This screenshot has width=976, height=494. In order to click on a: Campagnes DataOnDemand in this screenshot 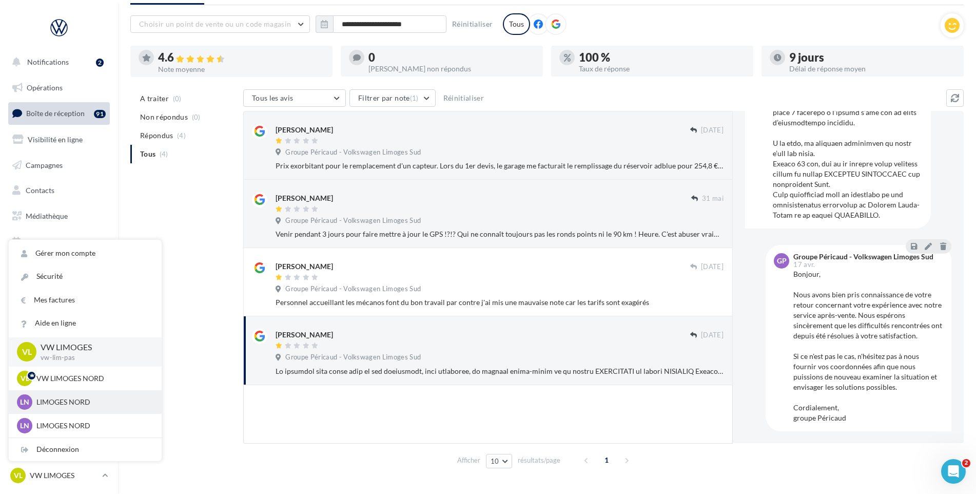, I will do `click(59, 305)`.